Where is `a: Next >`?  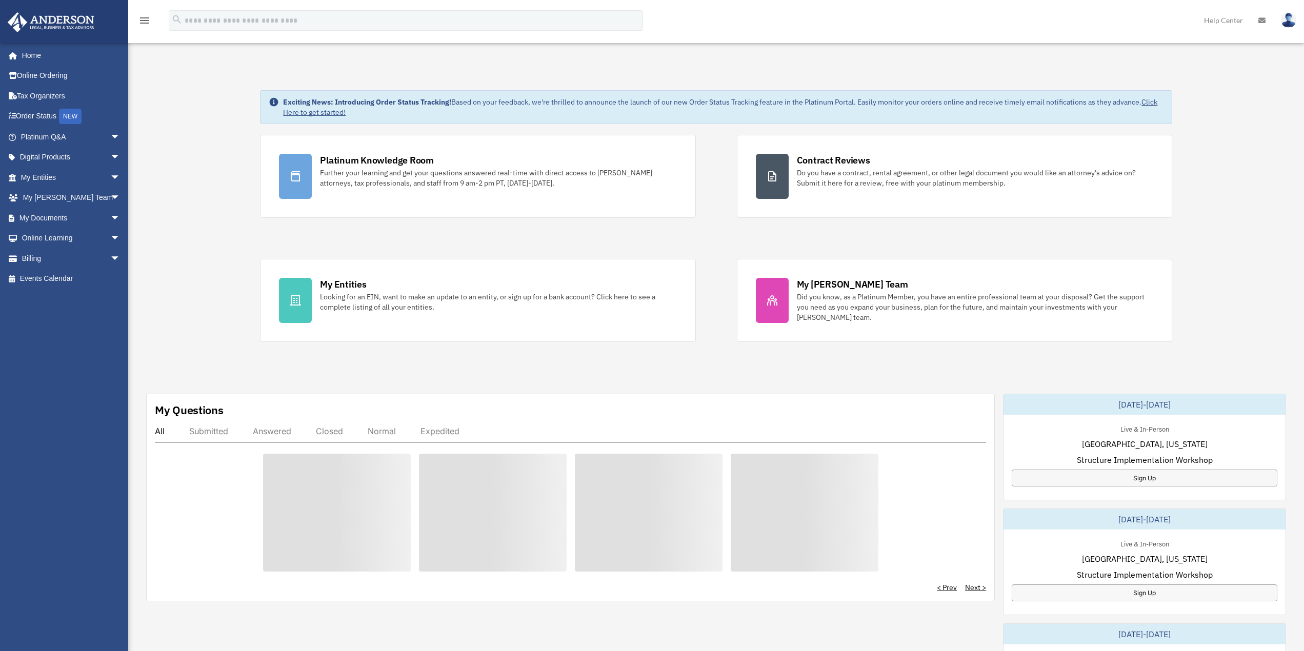
a: Next > is located at coordinates (975, 588).